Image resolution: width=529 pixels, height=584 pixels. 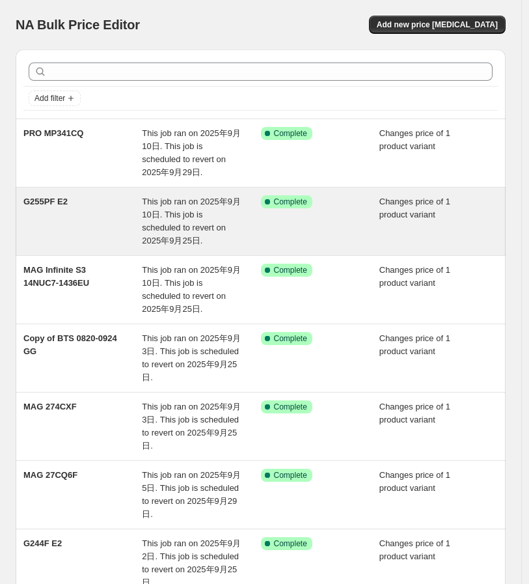 I want to click on span: G255PF E2, so click(x=46, y=201).